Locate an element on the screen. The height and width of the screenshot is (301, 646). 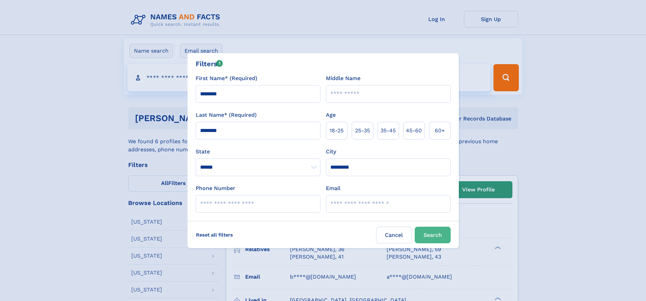
label: City is located at coordinates (331, 152).